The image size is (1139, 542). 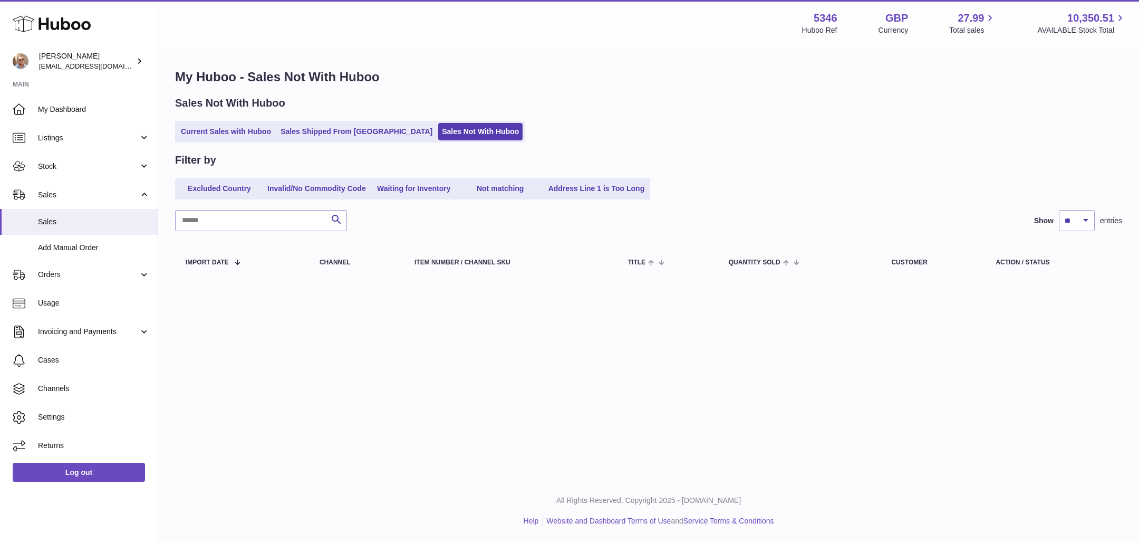 What do you see at coordinates (636, 262) in the screenshot?
I see `span: Title` at bounding box center [636, 262].